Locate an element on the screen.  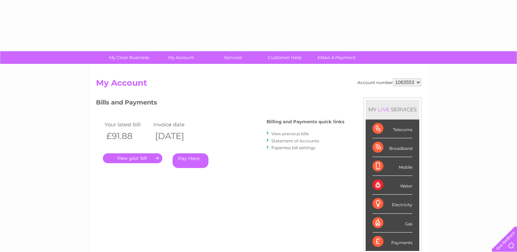
a: View previous bills is located at coordinates (290, 134).